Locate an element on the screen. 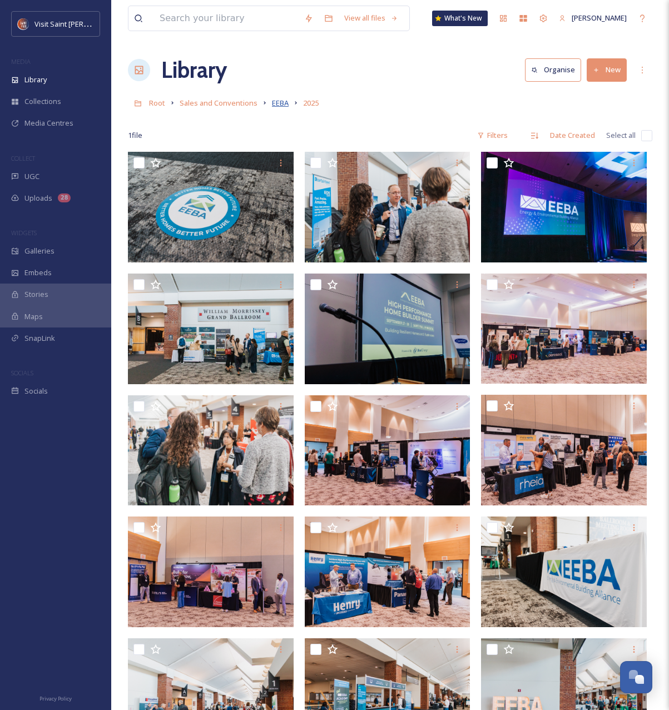 Image resolution: width=669 pixels, height=710 pixels. button: Organise is located at coordinates (553, 70).